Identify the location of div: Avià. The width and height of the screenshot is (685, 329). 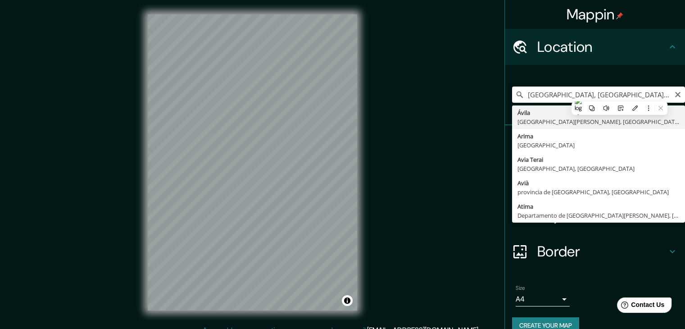
(598, 183).